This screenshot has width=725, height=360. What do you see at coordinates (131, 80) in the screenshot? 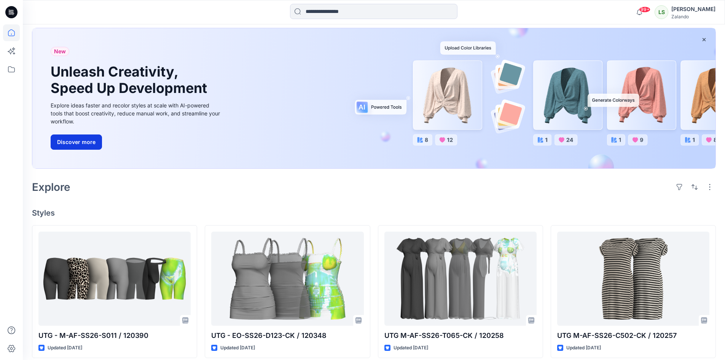
I see `h1: Unleash Creativity, Speed Up Development` at bounding box center [131, 80].